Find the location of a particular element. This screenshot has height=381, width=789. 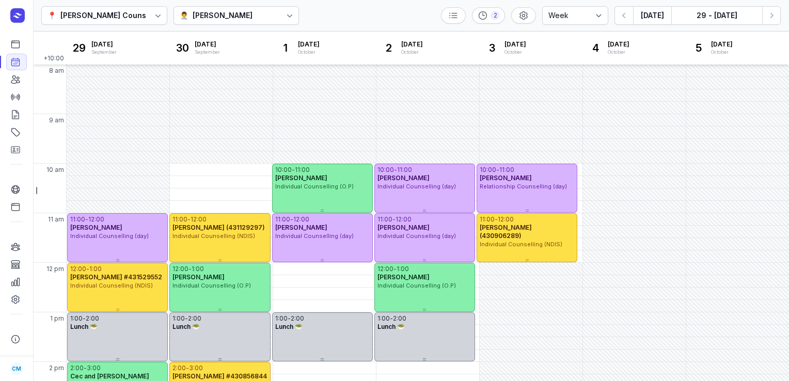

span: 12 pm is located at coordinates (55, 269).